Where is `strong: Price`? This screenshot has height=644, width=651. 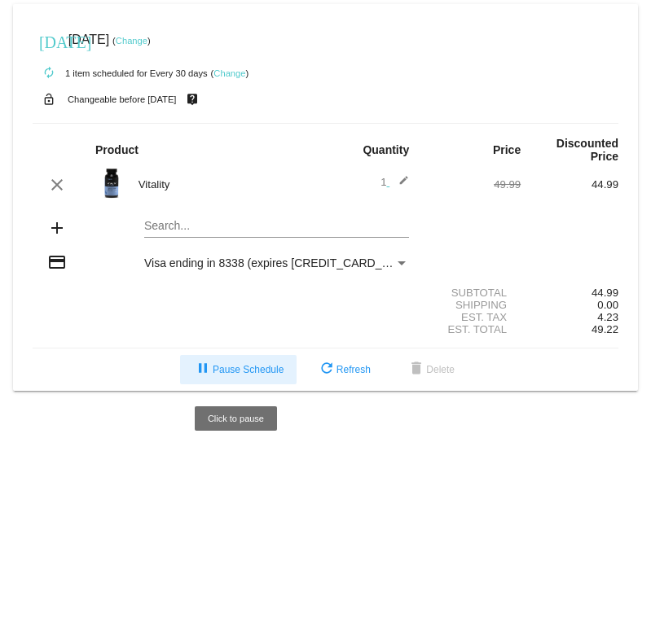
strong: Price is located at coordinates (507, 150).